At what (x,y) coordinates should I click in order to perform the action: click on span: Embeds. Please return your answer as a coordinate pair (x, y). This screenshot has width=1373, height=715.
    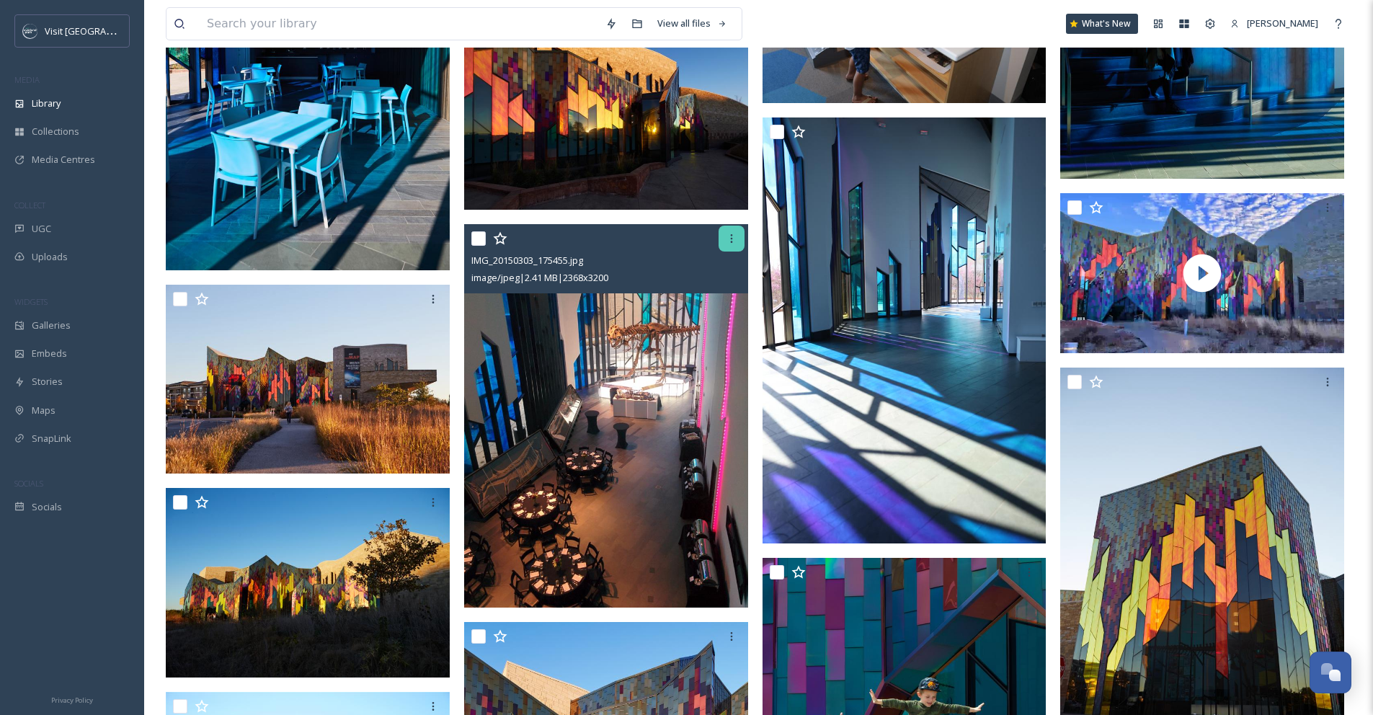
    Looking at the image, I should click on (49, 353).